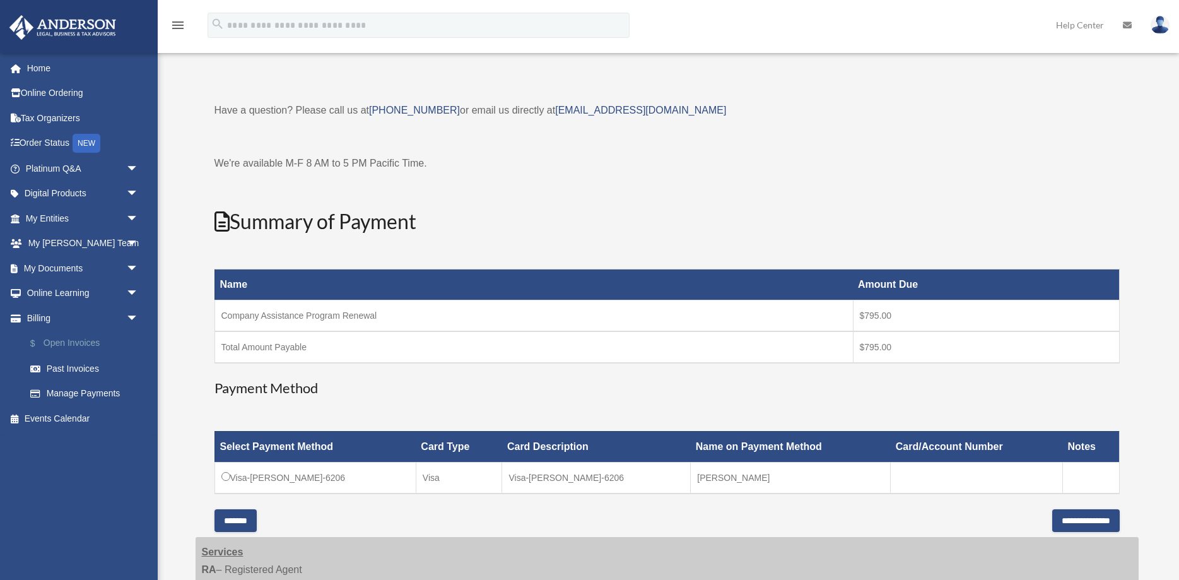  Describe the element at coordinates (534, 316) in the screenshot. I see `td: Company Assistance Program Renewal` at that location.